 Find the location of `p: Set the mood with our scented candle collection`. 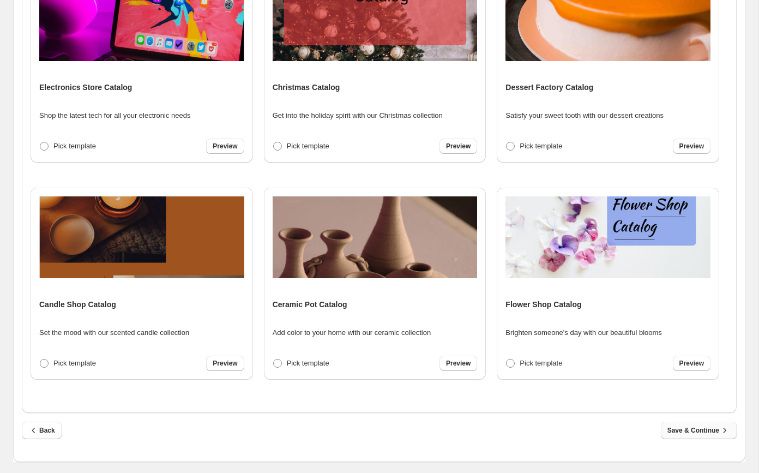

p: Set the mood with our scented candle collection is located at coordinates (114, 333).